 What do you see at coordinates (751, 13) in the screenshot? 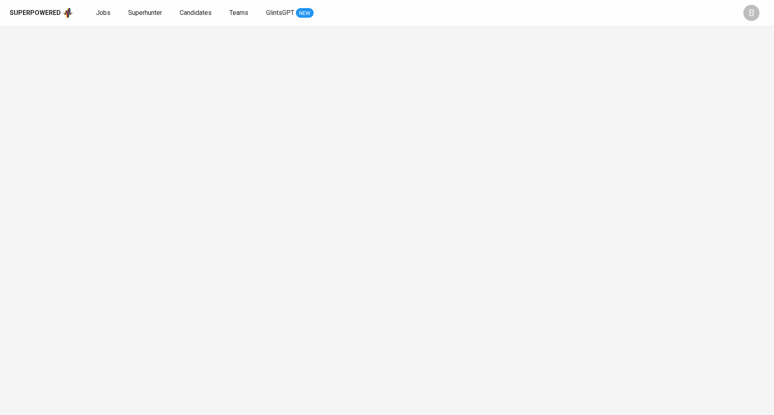
I see `div: B` at bounding box center [751, 13].